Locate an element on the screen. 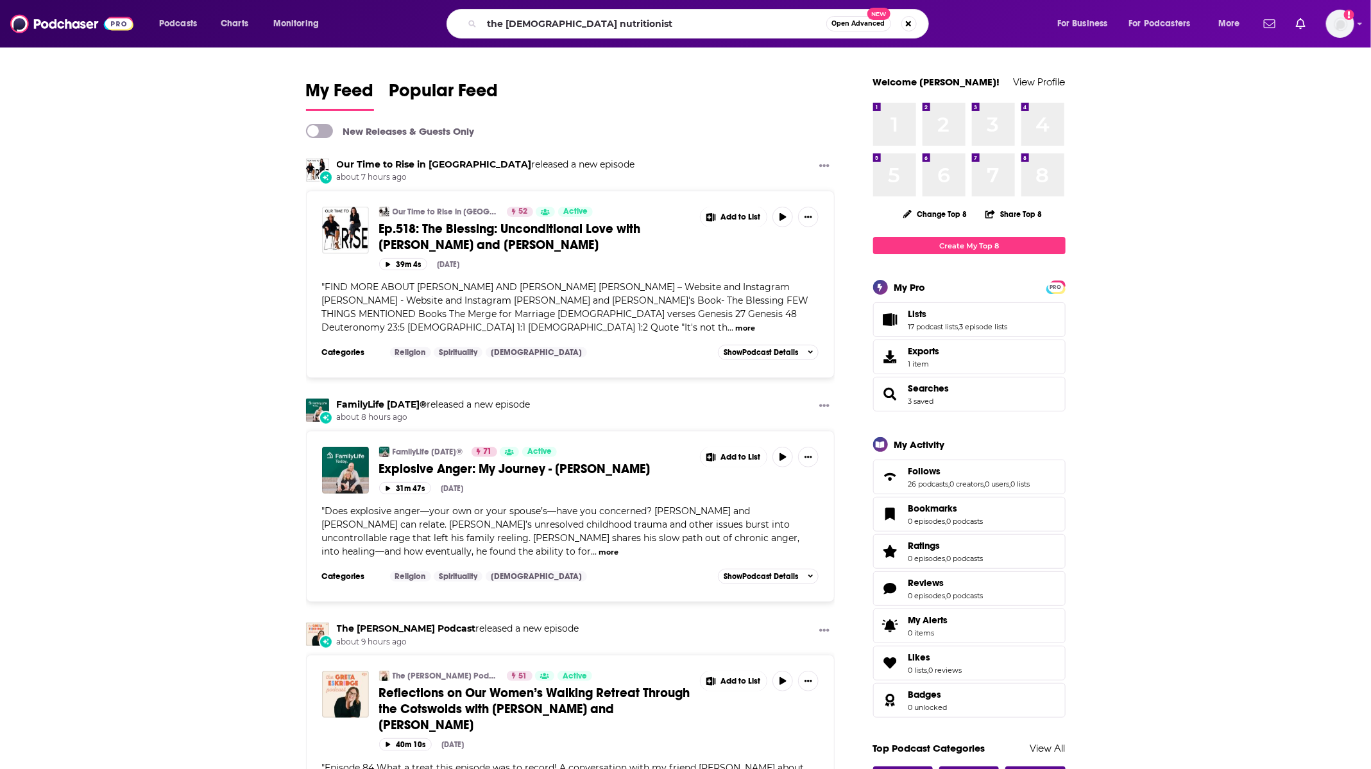 The height and width of the screenshot is (769, 1371). a: 52 is located at coordinates (520, 212).